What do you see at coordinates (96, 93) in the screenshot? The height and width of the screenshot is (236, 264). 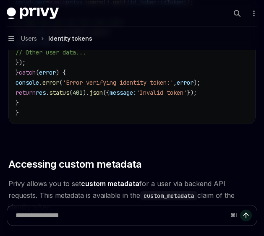 I see `span: json` at bounding box center [96, 93].